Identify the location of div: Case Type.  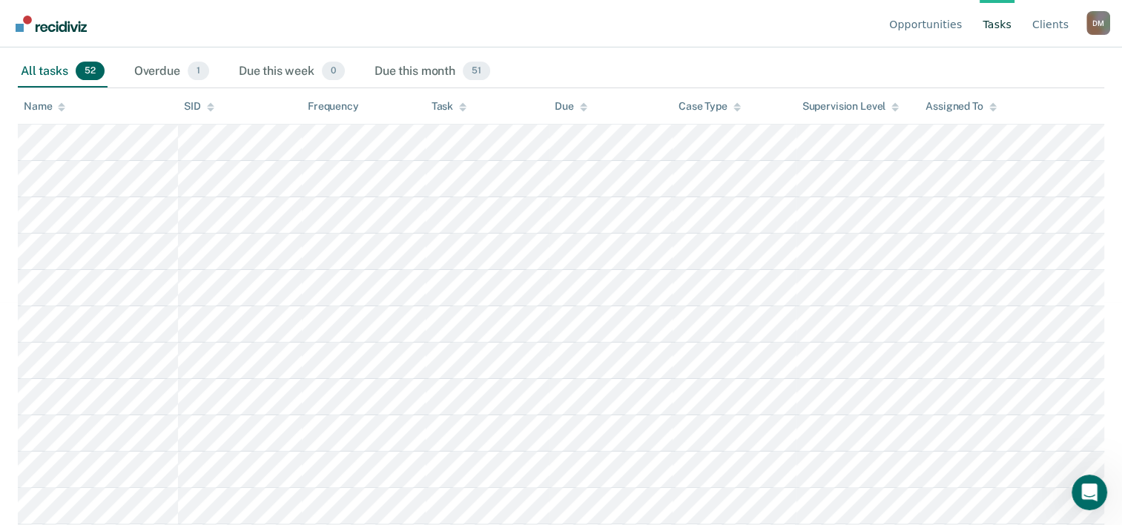
(710, 106).